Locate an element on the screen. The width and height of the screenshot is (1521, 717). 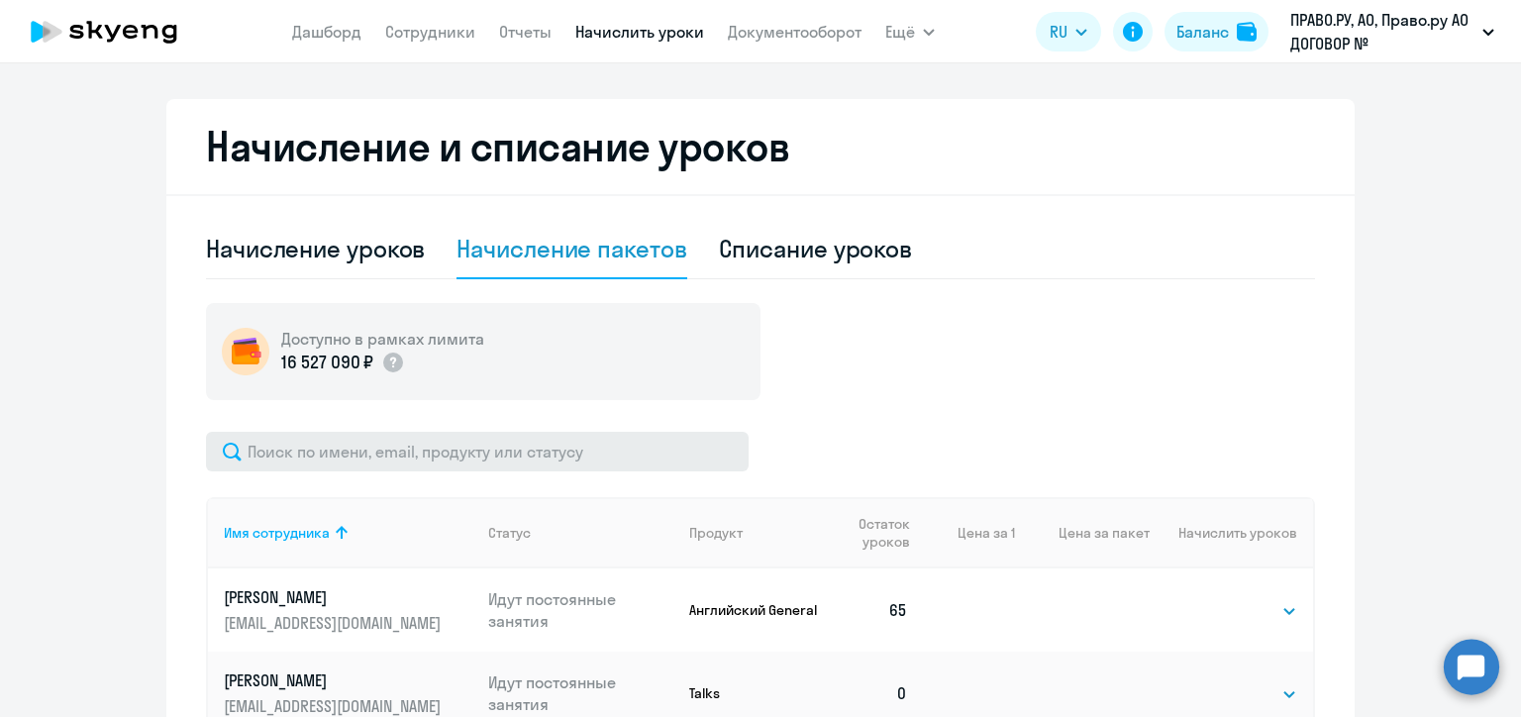
a: Документооборот is located at coordinates (794, 32).